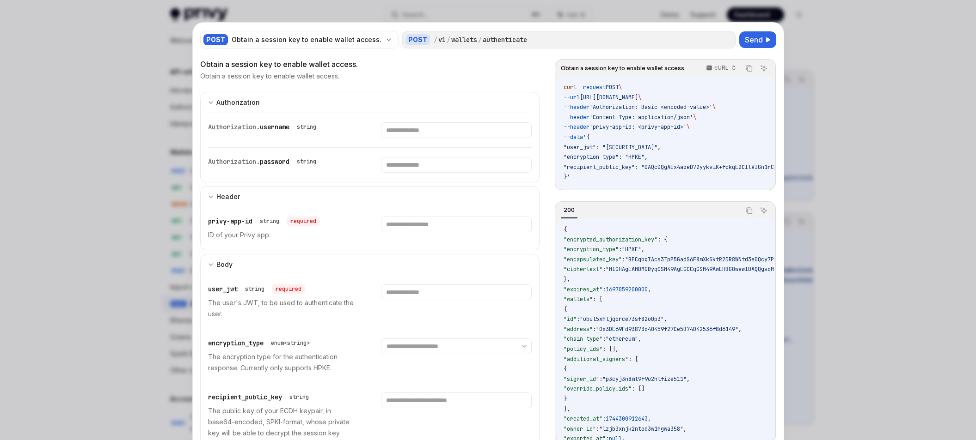 The image size is (976, 440). Describe the element at coordinates (667, 330) in the screenshot. I see `span: "0x3DE69Fd93873d40459f27Ce5B74B42536f8d6149"` at that location.